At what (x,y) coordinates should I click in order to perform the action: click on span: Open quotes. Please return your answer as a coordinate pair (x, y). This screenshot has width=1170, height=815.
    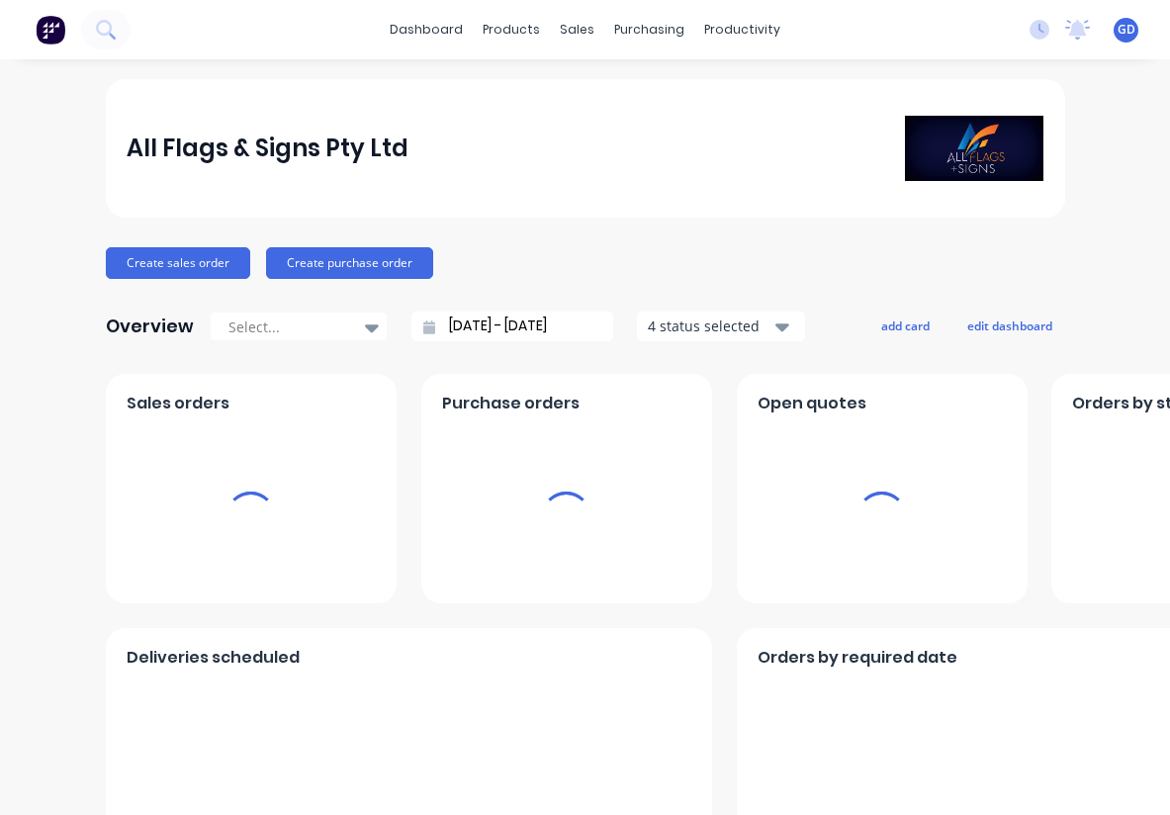
    Looking at the image, I should click on (812, 404).